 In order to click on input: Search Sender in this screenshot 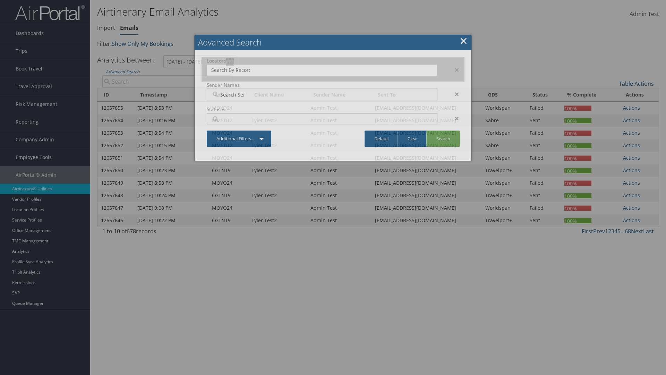, I will do `click(231, 94)`.